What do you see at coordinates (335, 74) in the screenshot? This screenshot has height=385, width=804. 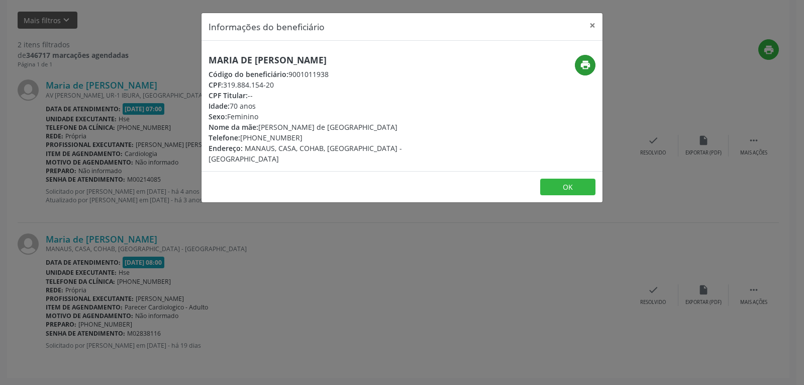 I see `div: 9001011938` at bounding box center [335, 74].